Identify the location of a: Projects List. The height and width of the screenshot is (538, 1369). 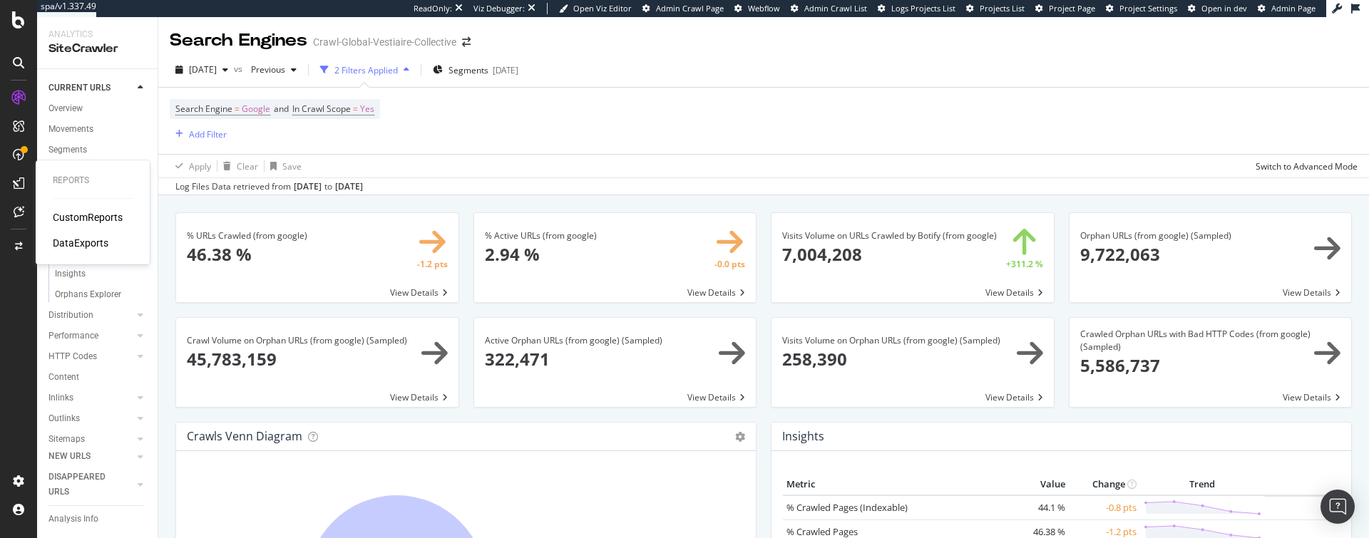
(995, 9).